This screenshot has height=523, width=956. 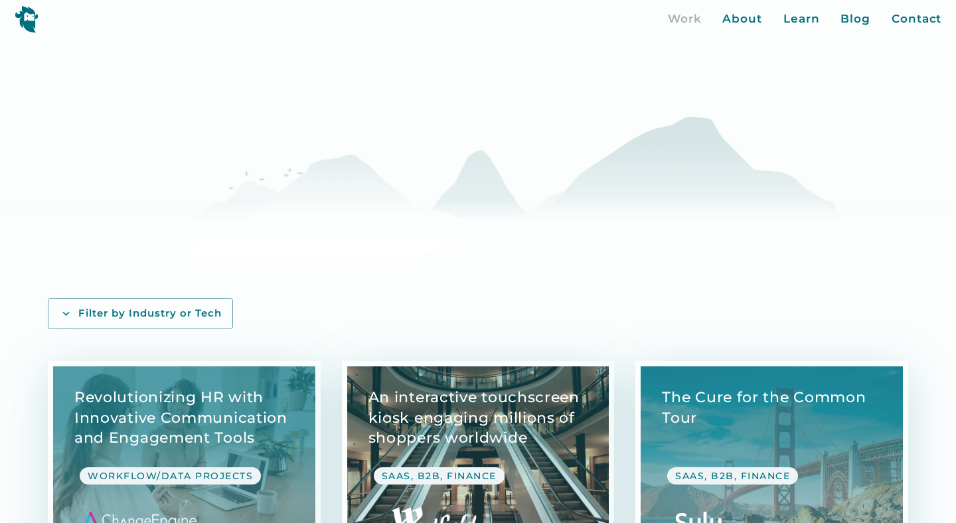 What do you see at coordinates (916, 19) in the screenshot?
I see `div: Contact` at bounding box center [916, 19].